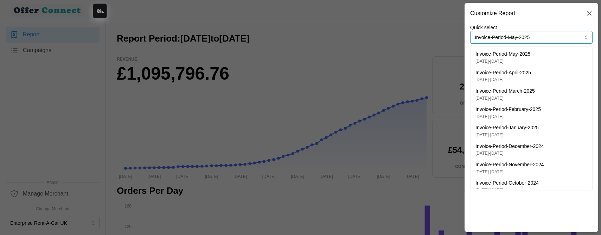 Image resolution: width=601 pixels, height=235 pixels. What do you see at coordinates (507, 183) in the screenshot?
I see `p: Invoice-Period-October-2024` at bounding box center [507, 183].